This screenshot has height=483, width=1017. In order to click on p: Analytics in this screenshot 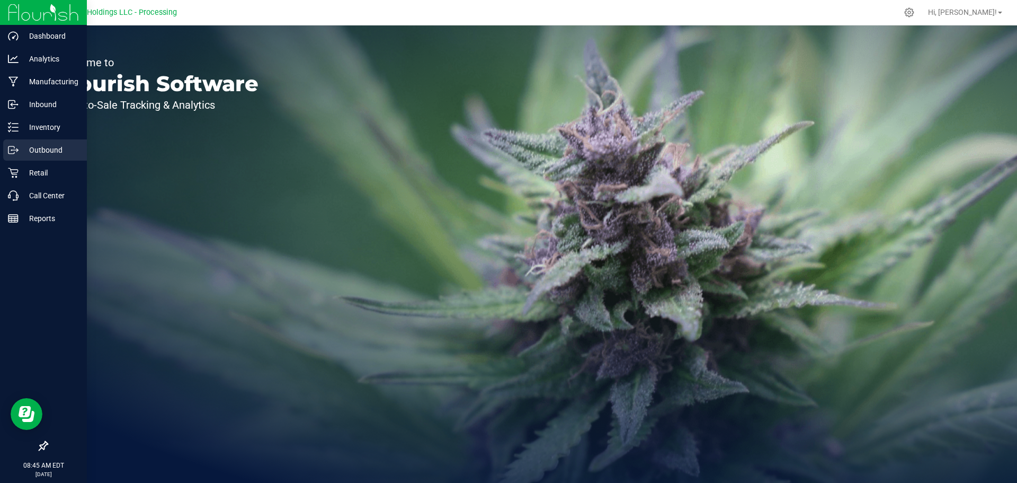, I will do `click(50, 59)`.